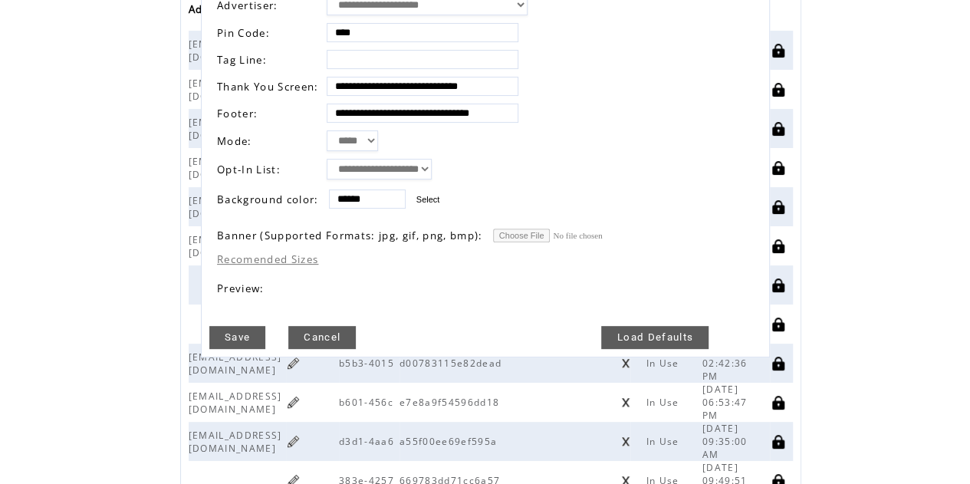 This screenshot has height=484, width=970. Describe the element at coordinates (451, 402) in the screenshot. I see `span: e7e8a9f54596dd18` at that location.